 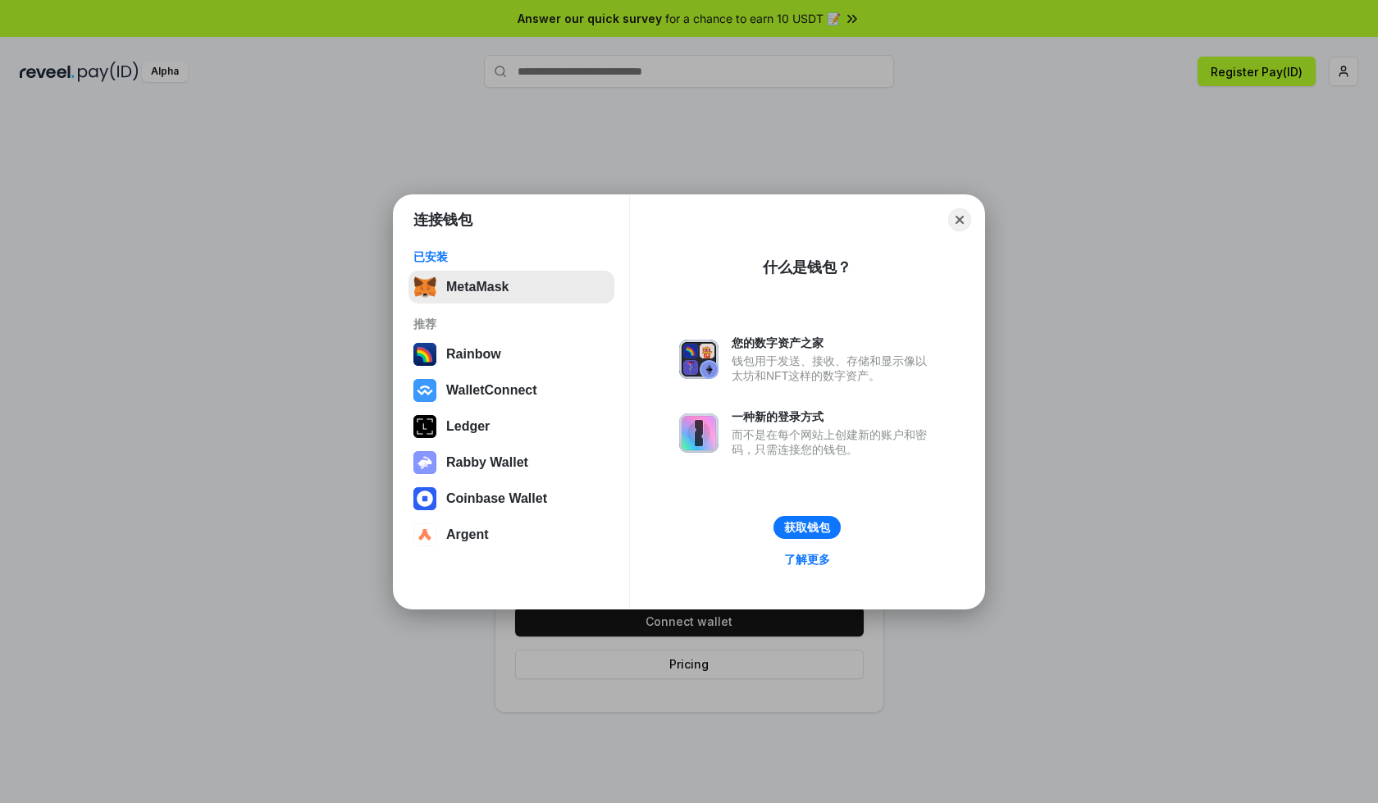 I want to click on h1: 连接钱包, so click(x=443, y=220).